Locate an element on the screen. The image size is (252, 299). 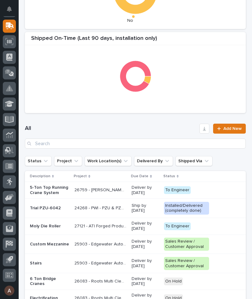
p: Status is located at coordinates (169, 176).